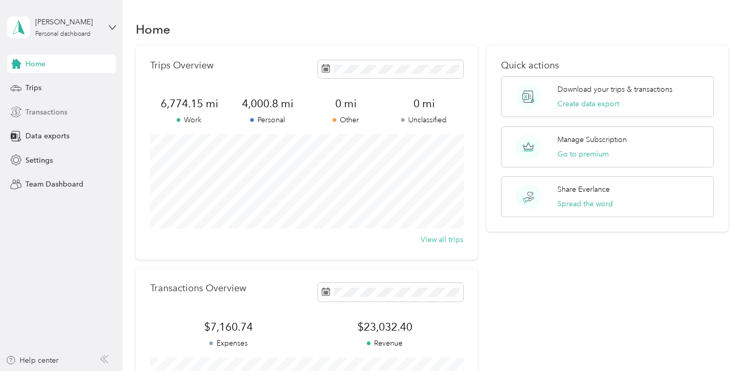 This screenshot has width=746, height=371. What do you see at coordinates (385, 343) in the screenshot?
I see `p: Revenue` at bounding box center [385, 343].